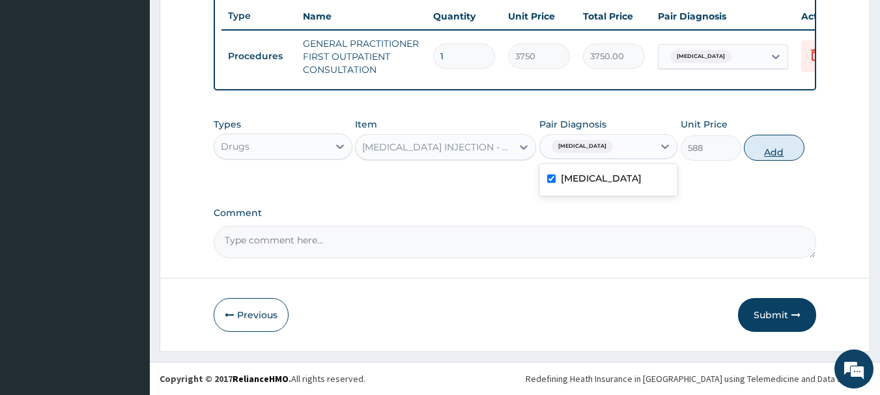  What do you see at coordinates (464, 16) in the screenshot?
I see `th: Quantity` at bounding box center [464, 16].